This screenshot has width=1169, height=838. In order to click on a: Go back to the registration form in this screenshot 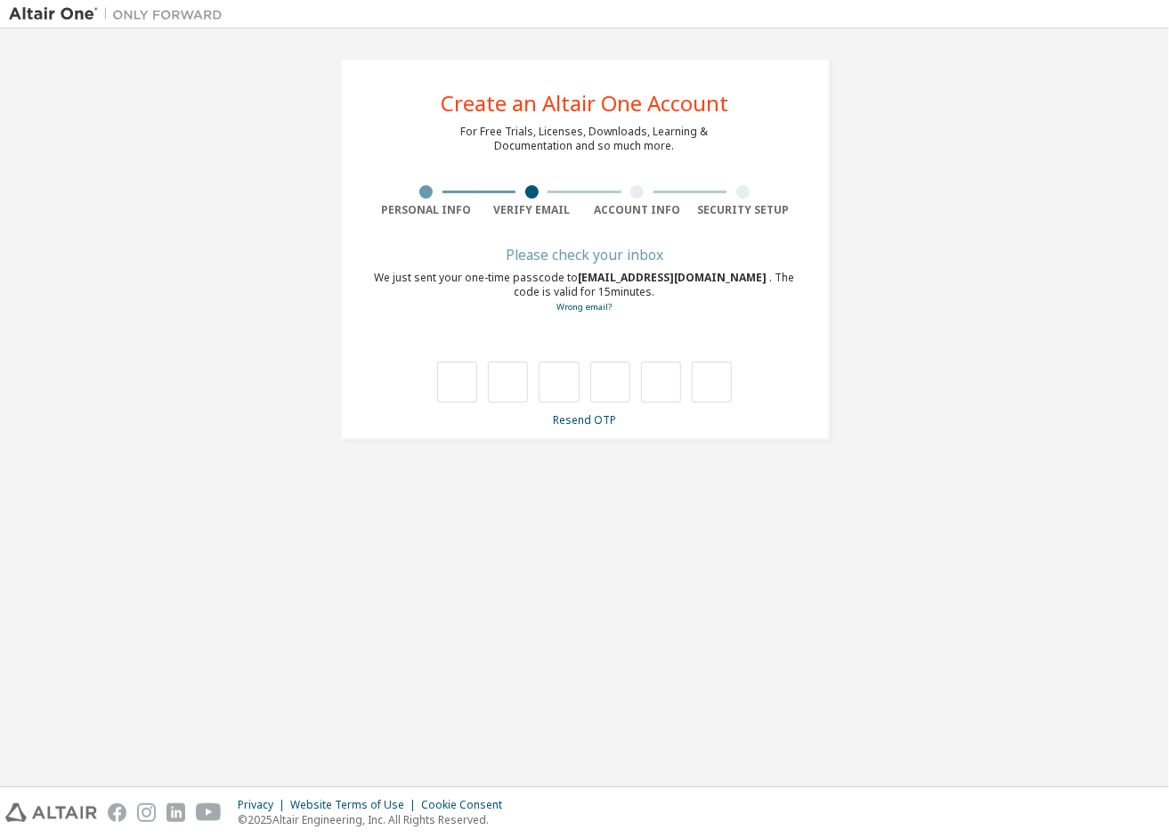, I will do `click(585, 306)`.